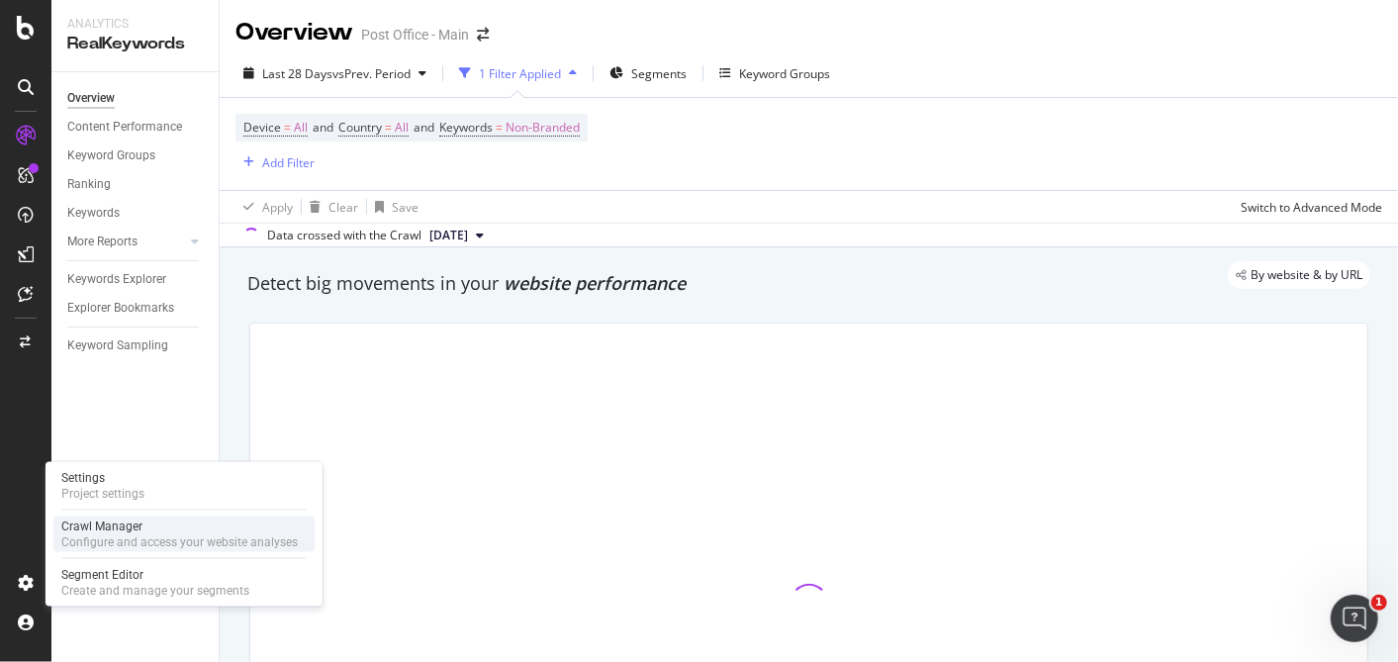  I want to click on div: legacy label, so click(1299, 275).